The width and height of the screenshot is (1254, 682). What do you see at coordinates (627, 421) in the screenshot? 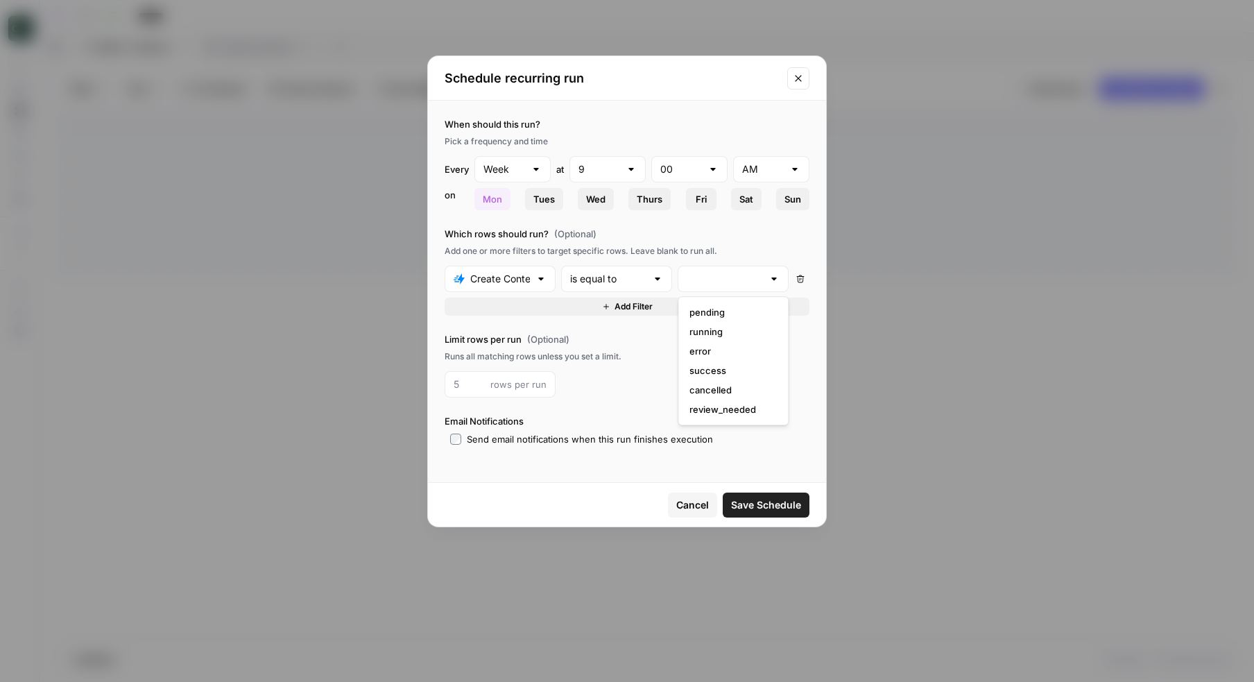
I see `label: Email Notifications` at bounding box center [627, 421].